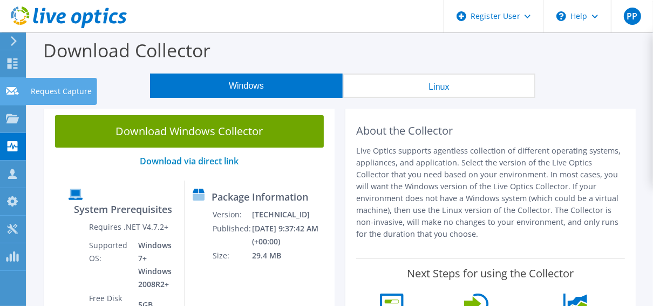 This screenshot has height=306, width=653. I want to click on label: Next Steps for using the Collector, so click(491, 273).